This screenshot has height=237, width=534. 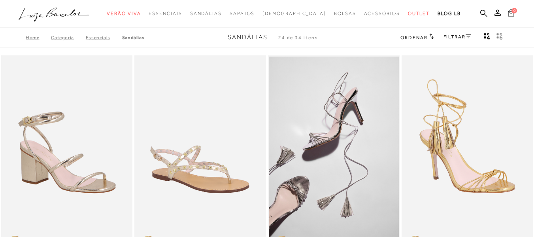 What do you see at coordinates (298, 38) in the screenshot?
I see `span: 24 de 34 itens` at bounding box center [298, 38].